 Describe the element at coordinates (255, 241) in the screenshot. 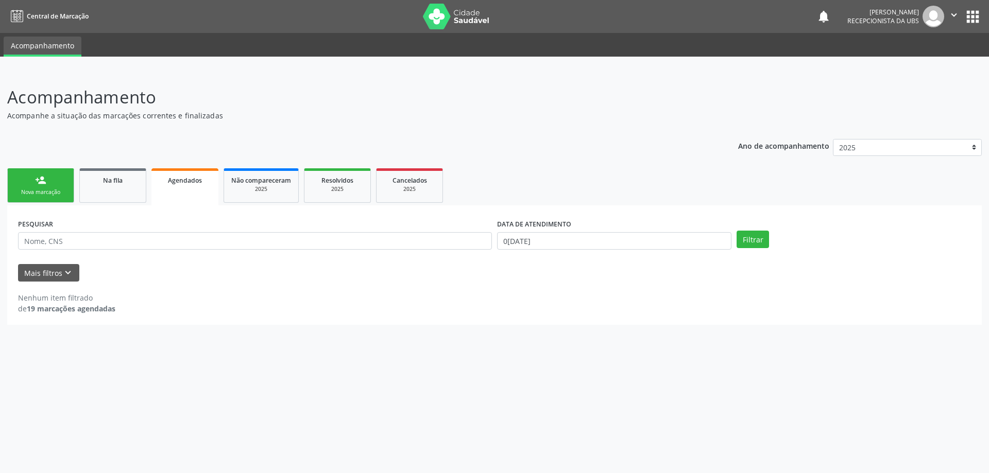

I see `input: Nome, CNS` at that location.